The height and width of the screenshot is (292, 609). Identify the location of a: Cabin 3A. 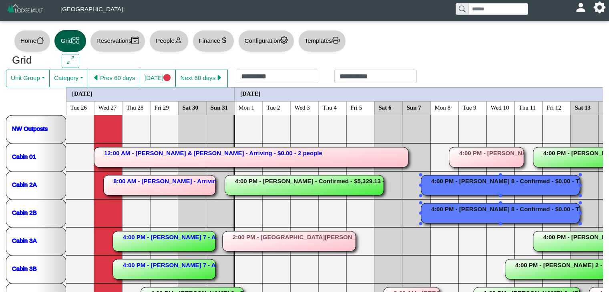
(24, 240).